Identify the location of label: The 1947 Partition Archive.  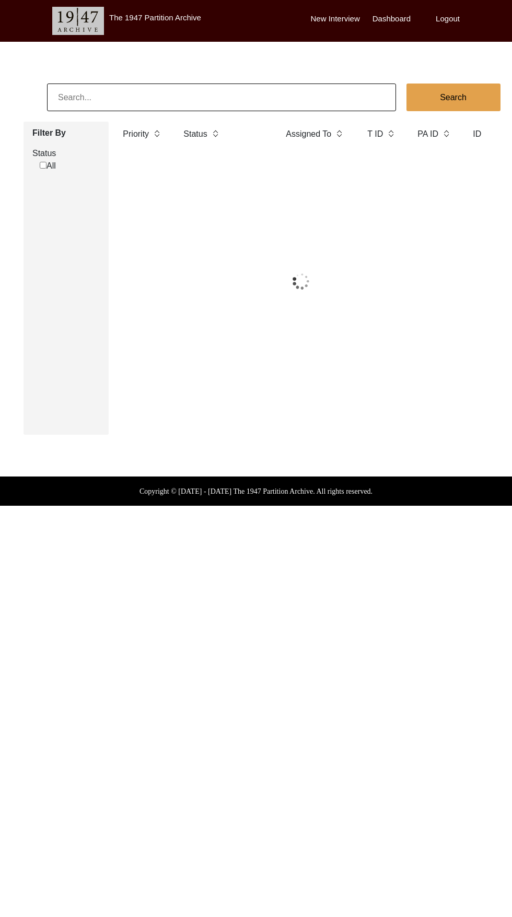
(155, 17).